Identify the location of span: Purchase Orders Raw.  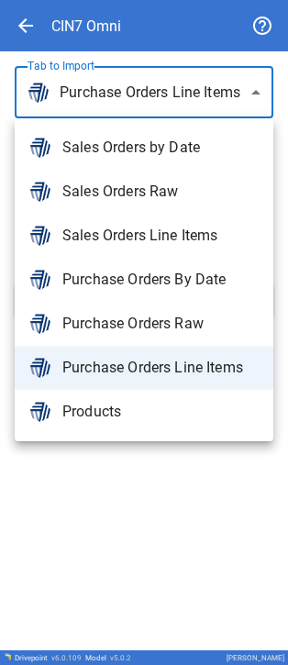
(161, 324).